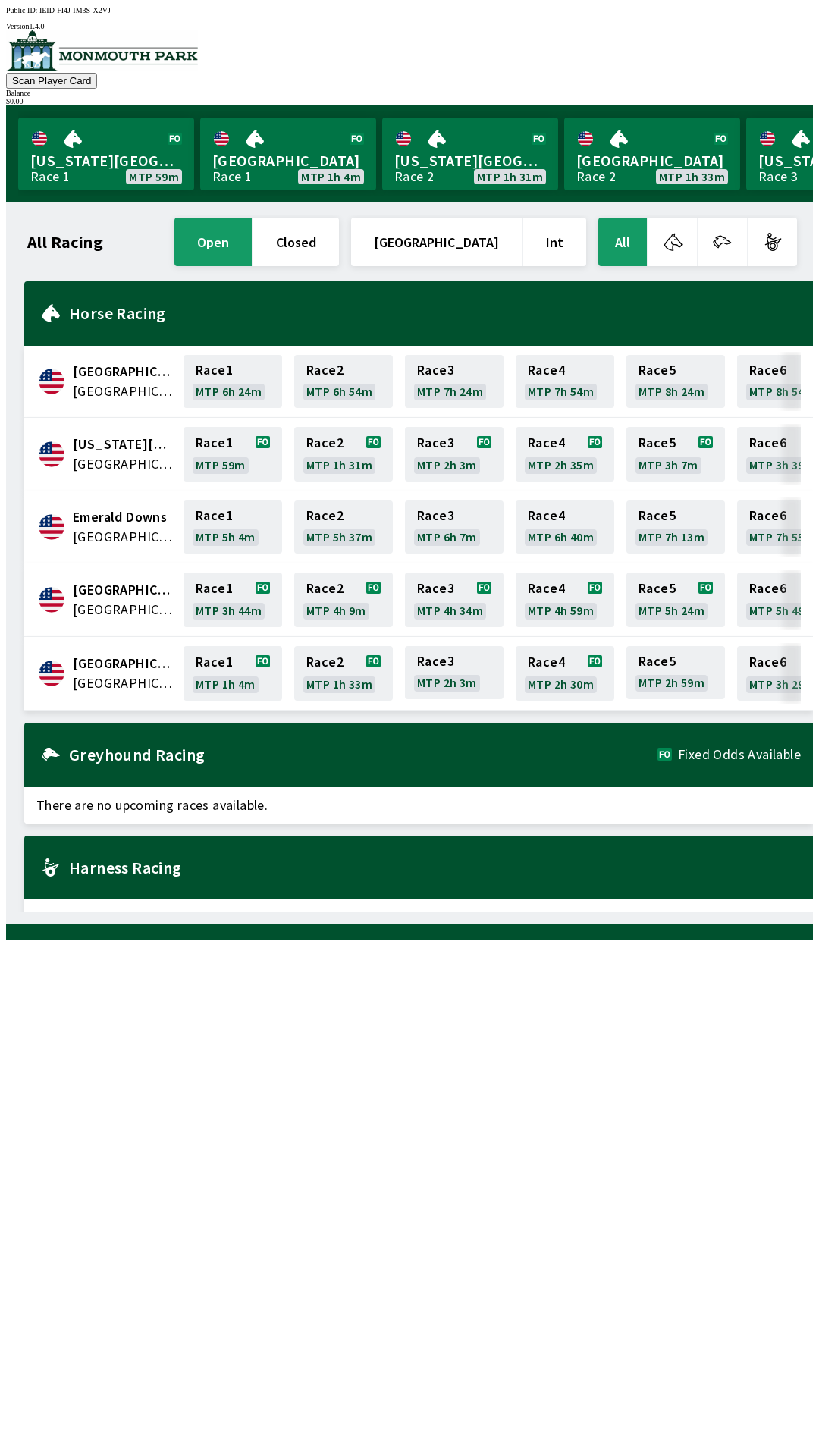 The height and width of the screenshot is (1456, 819). I want to click on a: Race3MTP 2h 3m, so click(455, 455).